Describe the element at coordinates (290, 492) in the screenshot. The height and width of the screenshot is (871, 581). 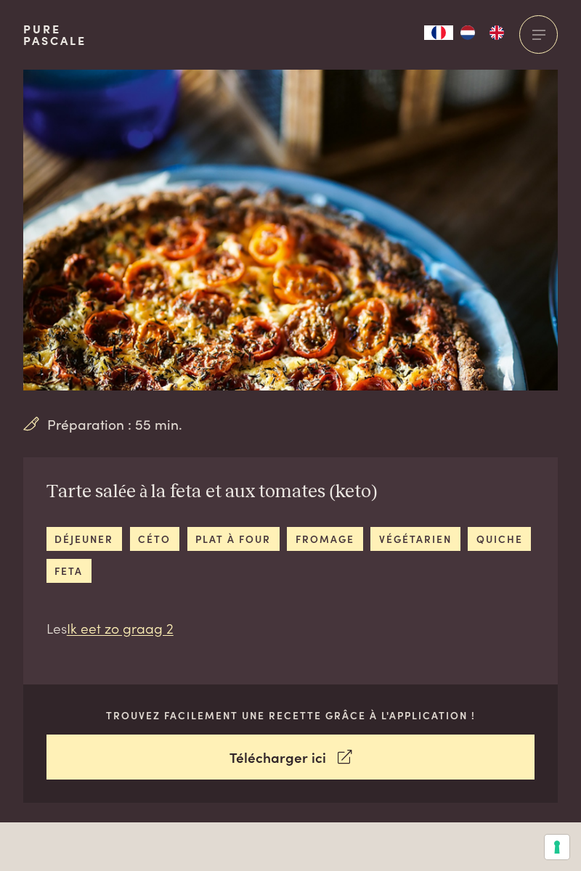
I see `h2: Tarte salée à la feta et aux tomates (keto)` at that location.